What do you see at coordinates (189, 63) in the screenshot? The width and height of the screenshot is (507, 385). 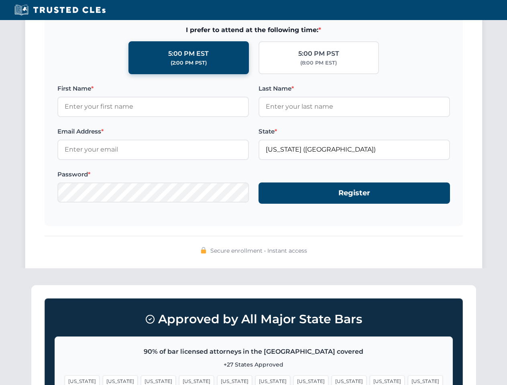 I see `div: (2:00 PM PST)` at bounding box center [189, 63].